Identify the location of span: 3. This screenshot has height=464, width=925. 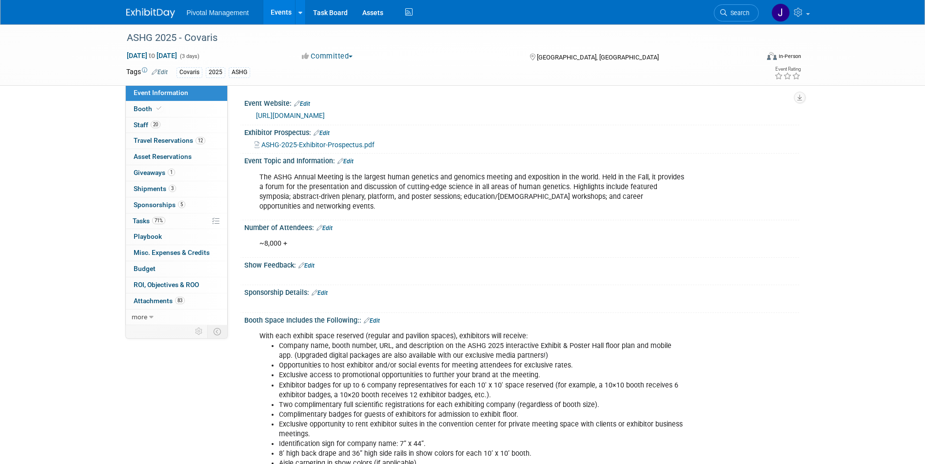
(172, 188).